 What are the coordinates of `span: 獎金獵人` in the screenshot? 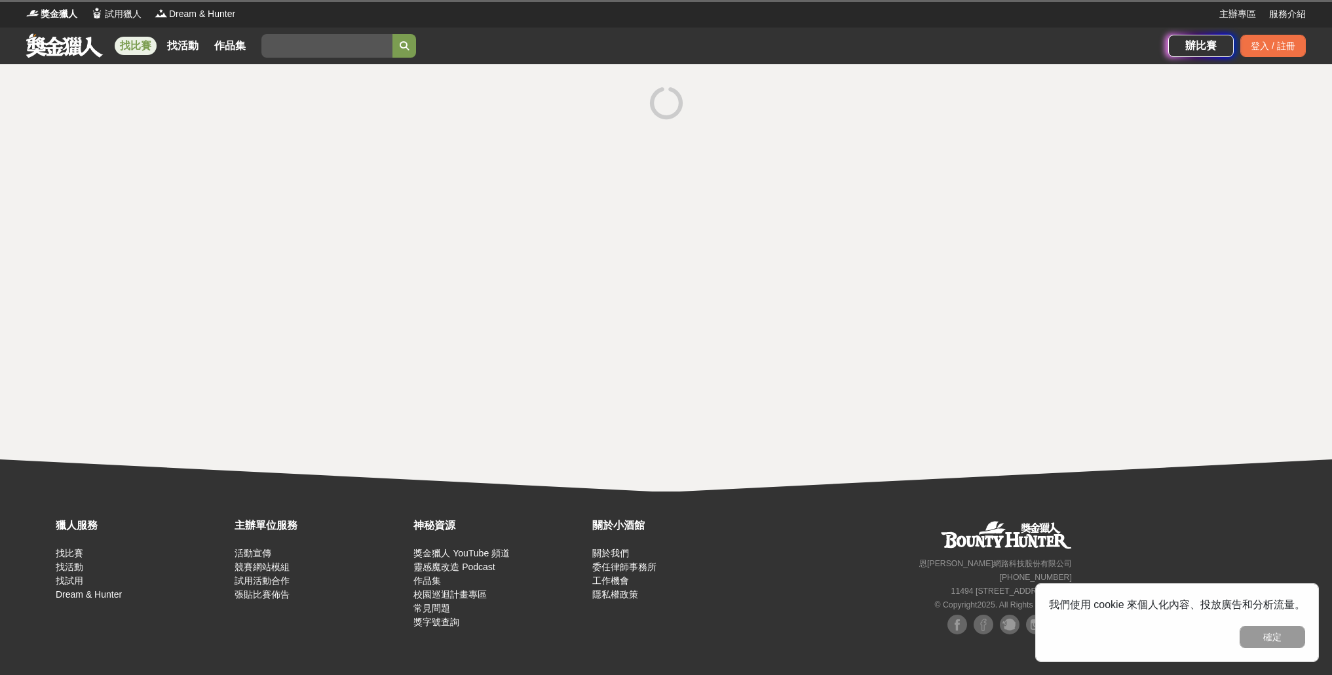 It's located at (59, 14).